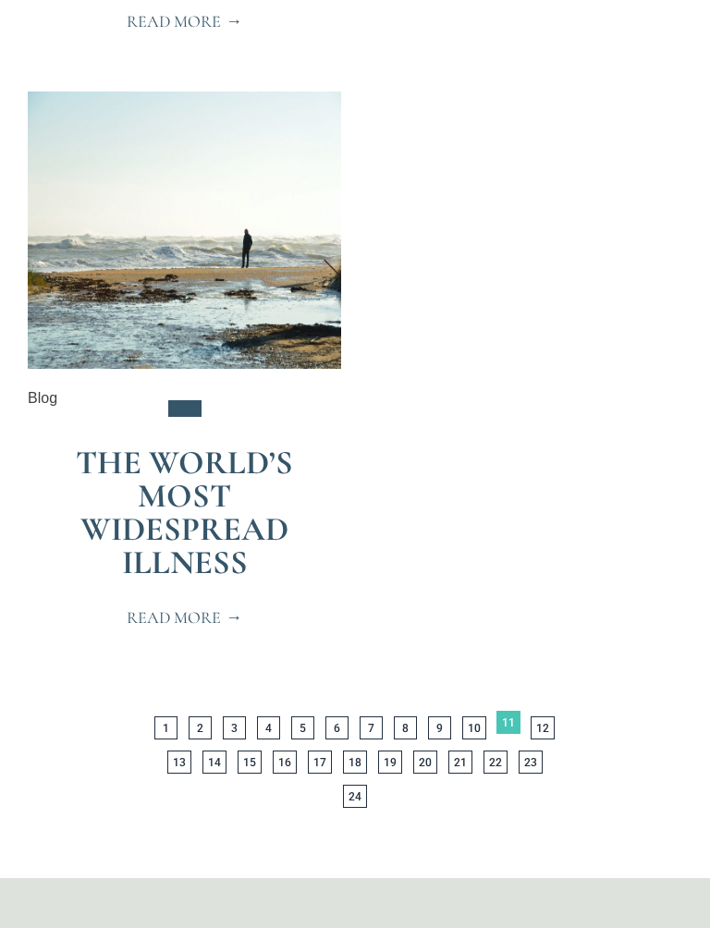 This screenshot has height=928, width=710. I want to click on a: 13, so click(179, 761).